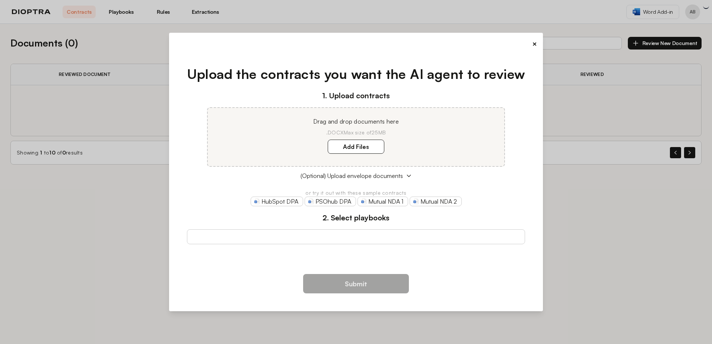 This screenshot has height=344, width=712. What do you see at coordinates (356, 121) in the screenshot?
I see `p: Drag and drop documents here` at bounding box center [356, 121].